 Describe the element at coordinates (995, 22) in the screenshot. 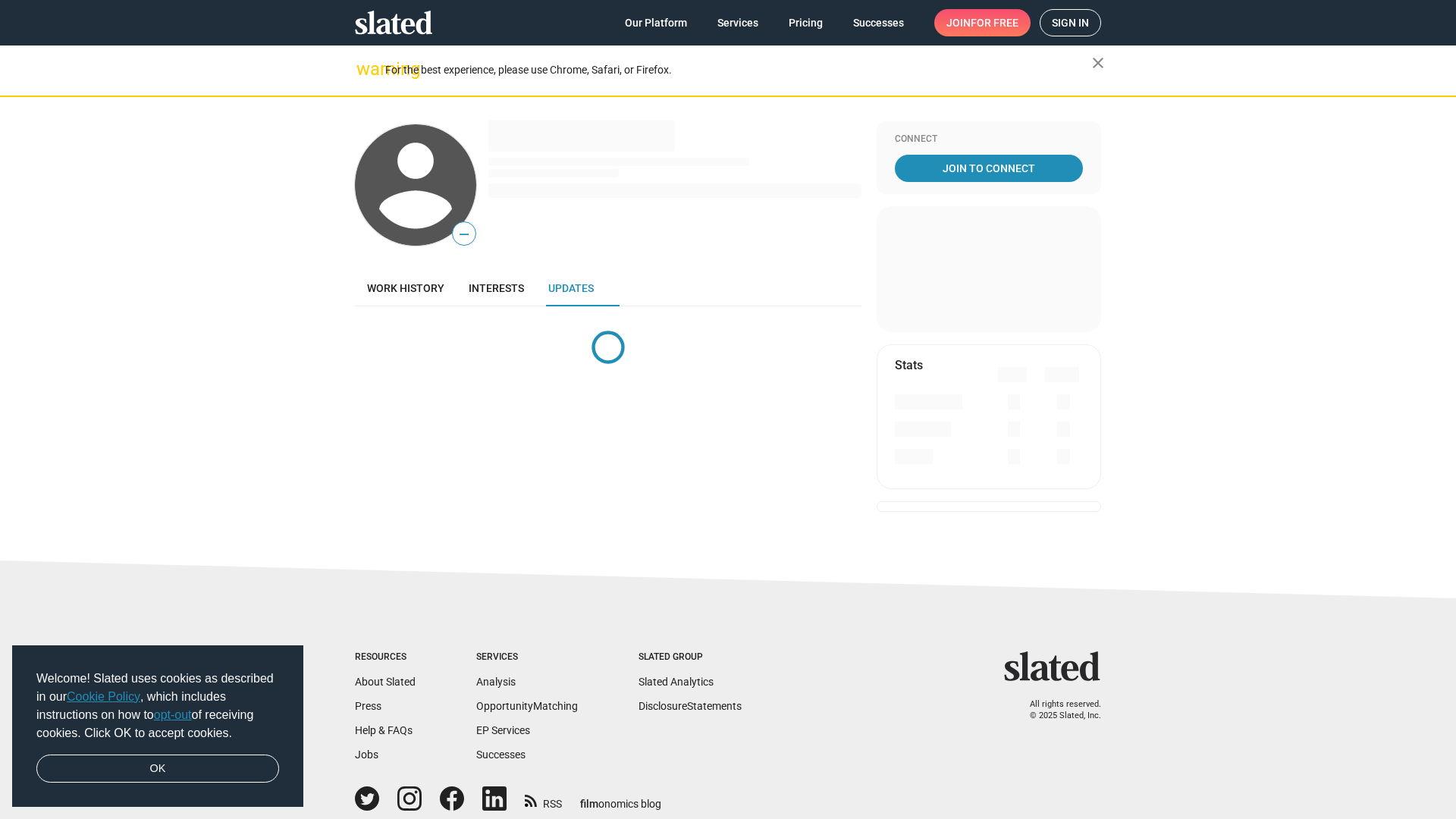

I see `span: for free` at that location.